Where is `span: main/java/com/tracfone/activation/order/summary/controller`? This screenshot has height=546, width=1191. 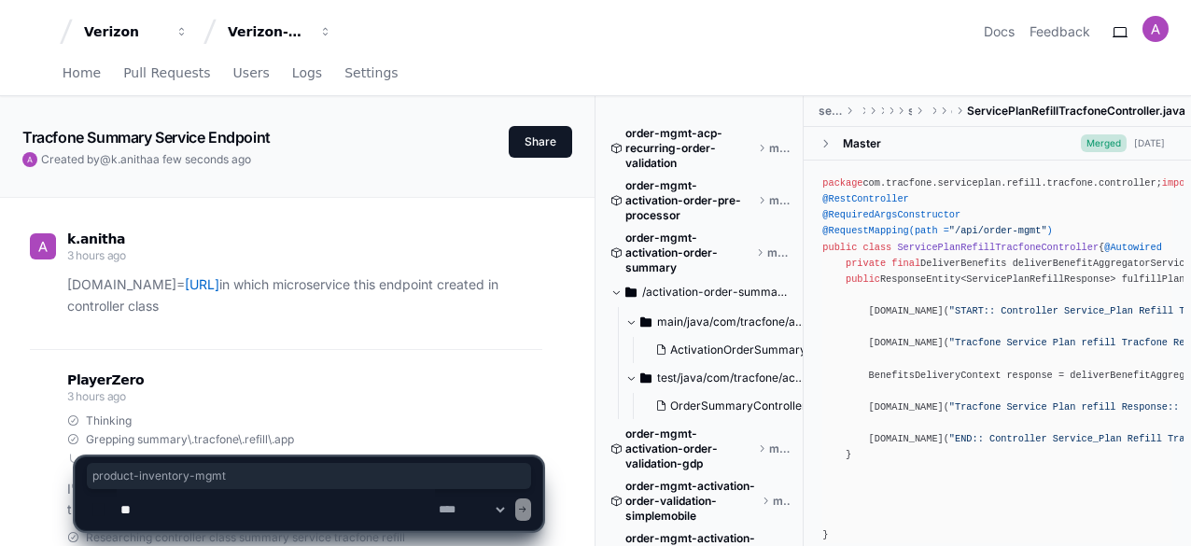 span: main/java/com/tracfone/activation/order/summary/controller is located at coordinates (731, 322).